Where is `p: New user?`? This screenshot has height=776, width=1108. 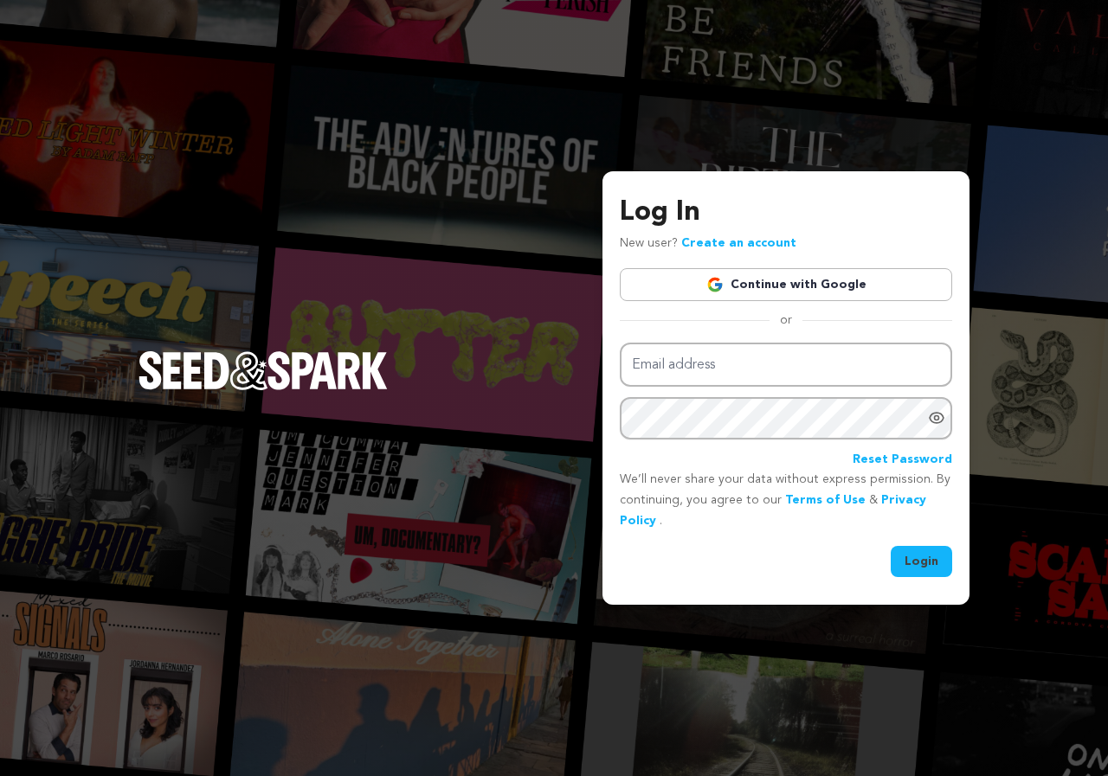 p: New user? is located at coordinates (708, 244).